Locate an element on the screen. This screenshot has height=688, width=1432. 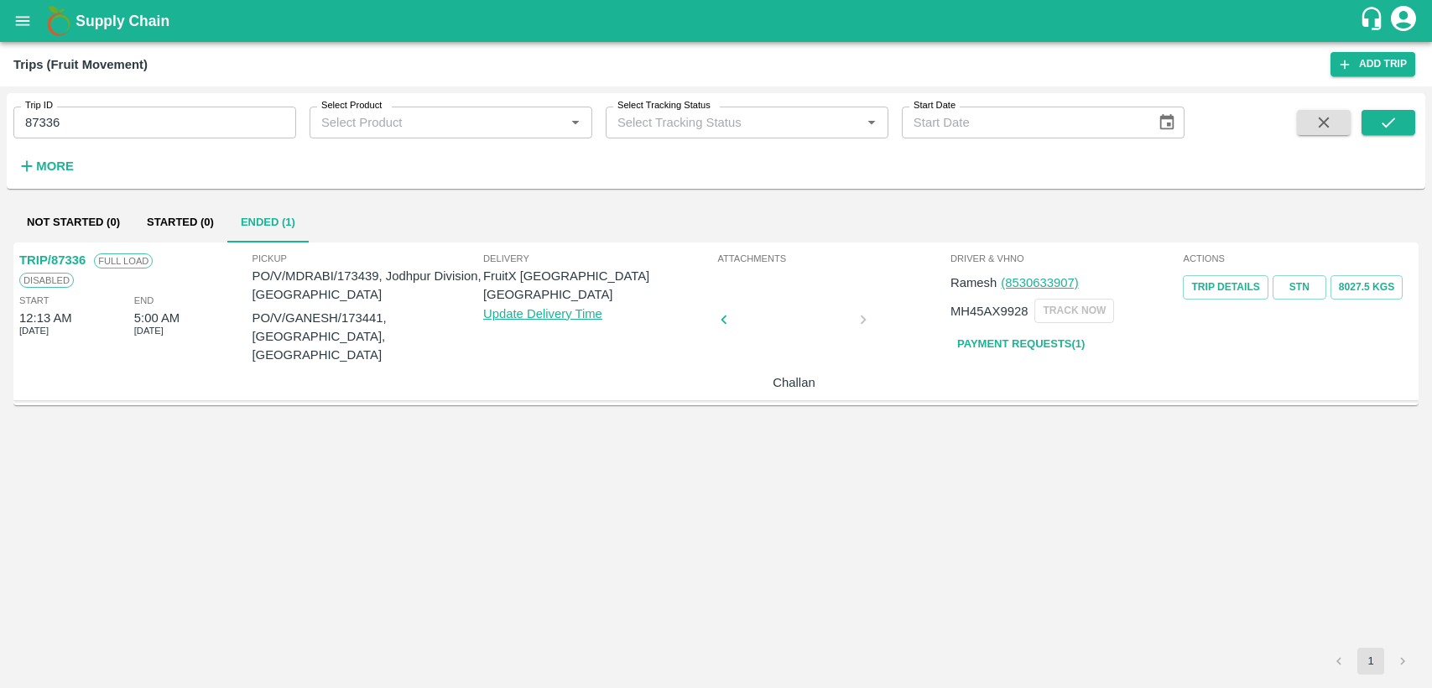
a: Update Delivery Time is located at coordinates (543, 314).